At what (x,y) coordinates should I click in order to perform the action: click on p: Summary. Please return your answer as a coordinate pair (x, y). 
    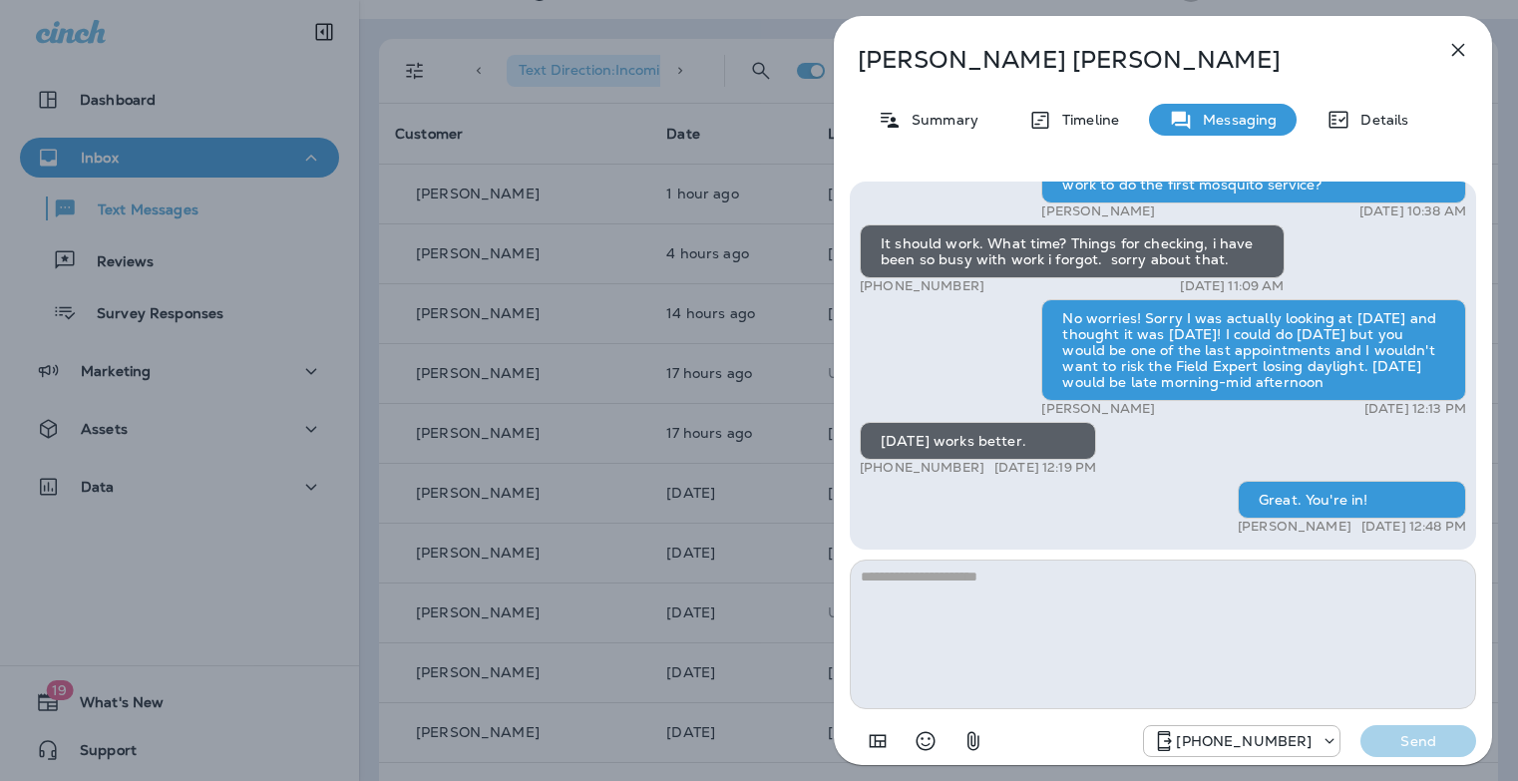
    Looking at the image, I should click on (940, 120).